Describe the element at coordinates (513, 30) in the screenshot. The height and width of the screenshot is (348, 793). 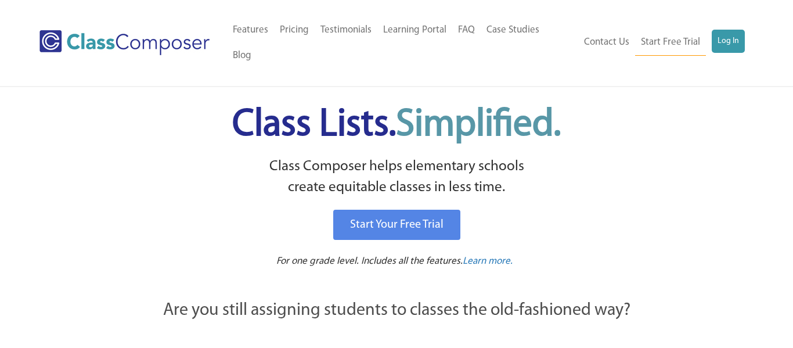
I see `a: Case Studies` at that location.